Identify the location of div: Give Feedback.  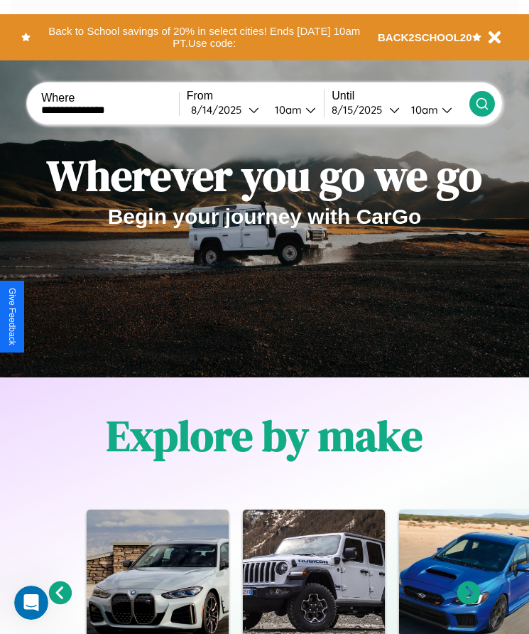
(12, 316).